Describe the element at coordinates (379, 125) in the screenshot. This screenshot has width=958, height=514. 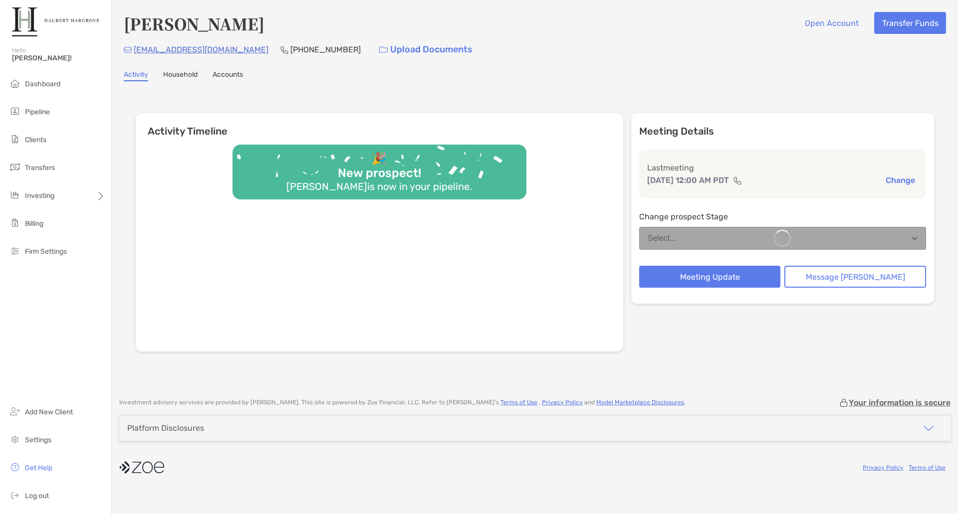
I see `h6: Activity Timeline` at that location.